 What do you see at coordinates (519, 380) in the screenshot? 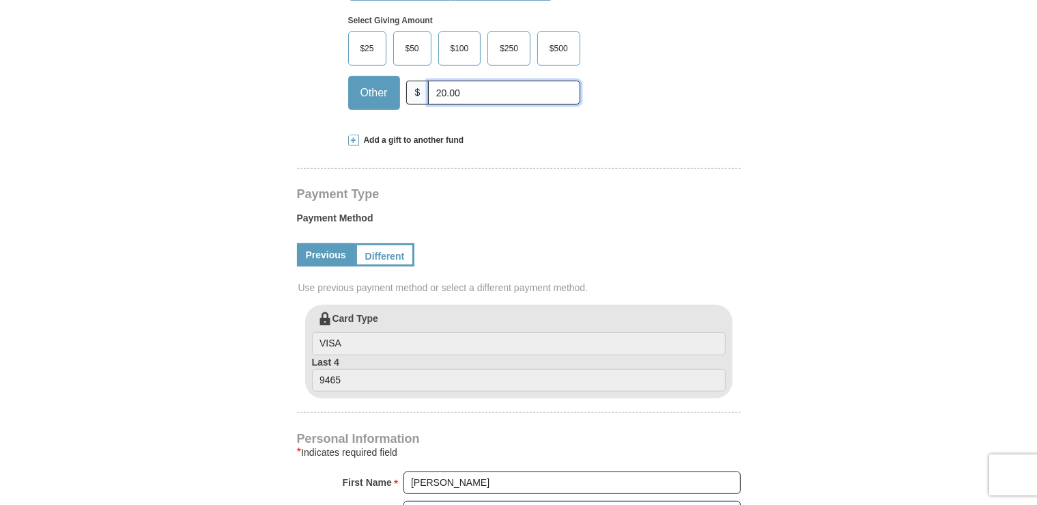
I see `input: Last 4` at bounding box center [519, 380].